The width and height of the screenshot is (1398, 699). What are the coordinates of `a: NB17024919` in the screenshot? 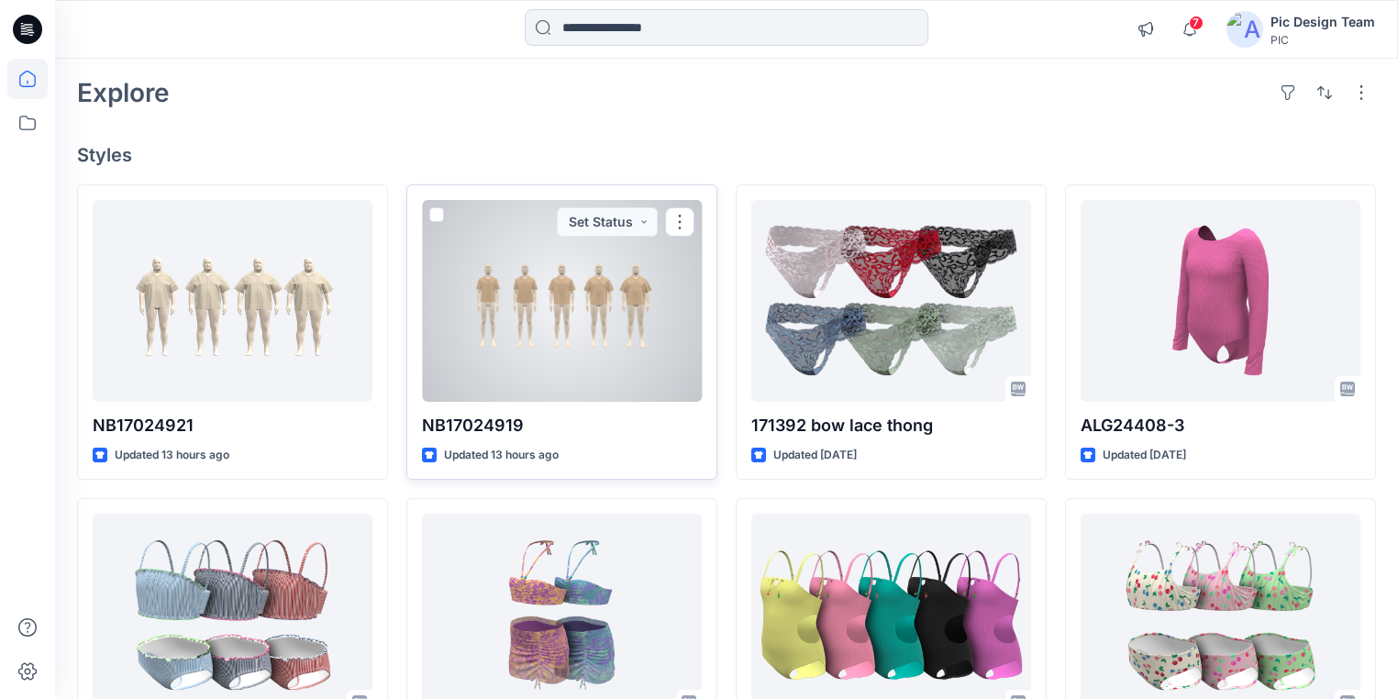 It's located at (562, 301).